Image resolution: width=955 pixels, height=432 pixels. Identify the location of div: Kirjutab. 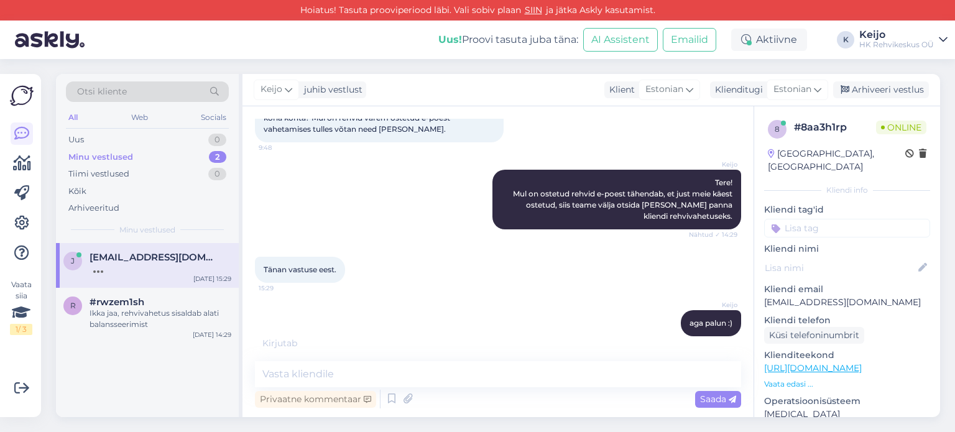
(498, 343).